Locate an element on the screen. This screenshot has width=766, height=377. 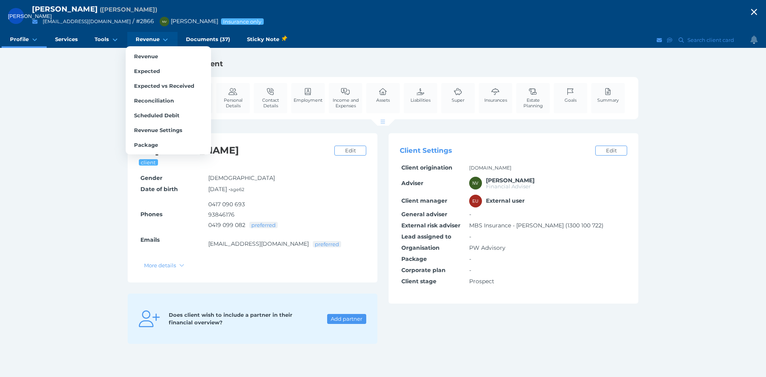
a: Insurances is located at coordinates (496, 95).